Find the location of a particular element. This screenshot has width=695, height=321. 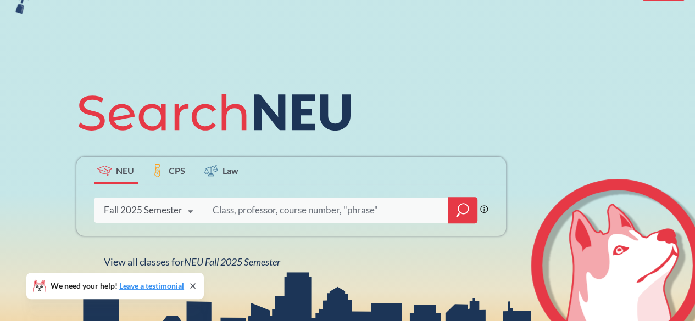

span: NEU is located at coordinates (125, 170).